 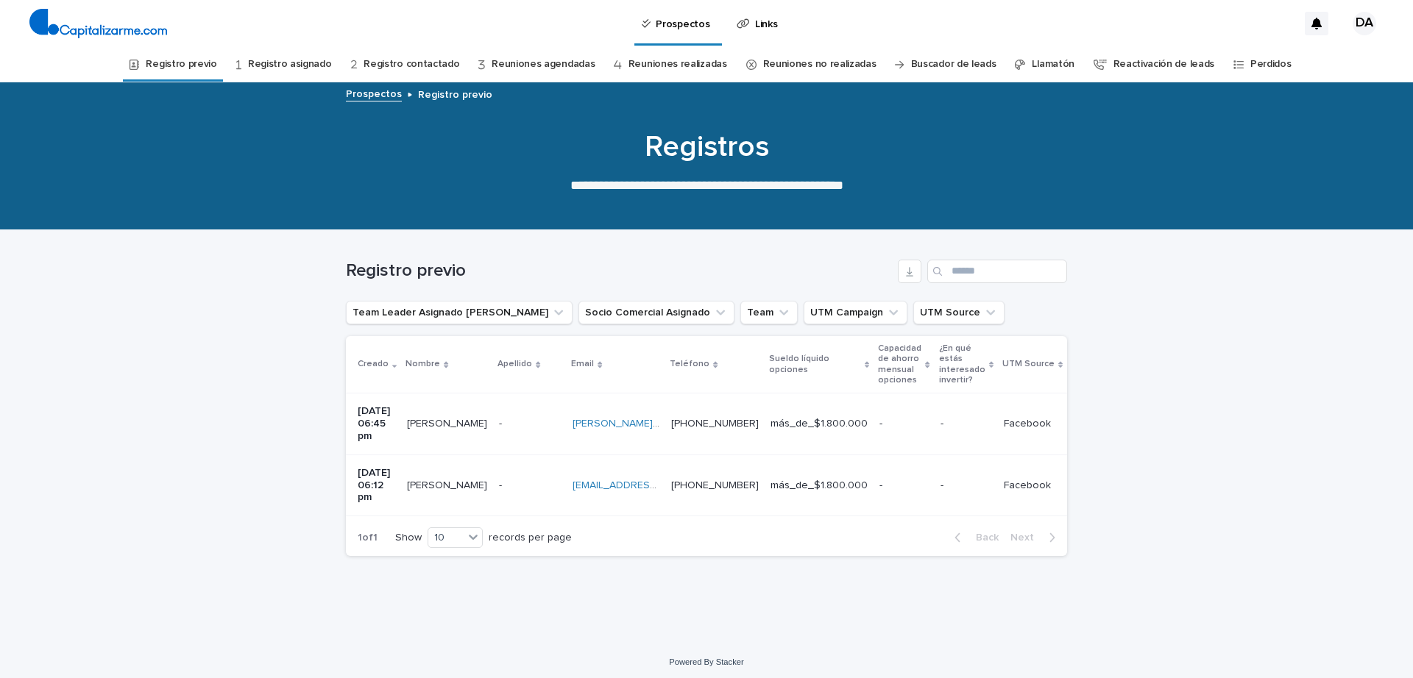 I want to click on p: Creado, so click(x=373, y=364).